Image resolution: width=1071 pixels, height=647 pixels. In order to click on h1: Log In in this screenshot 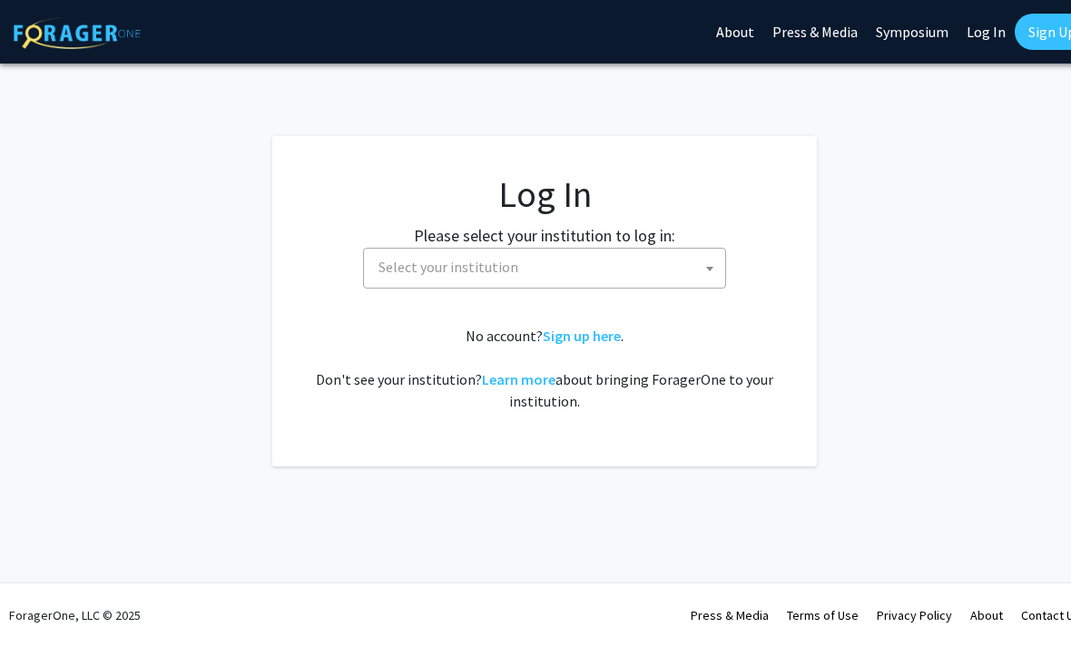, I will do `click(545, 194)`.